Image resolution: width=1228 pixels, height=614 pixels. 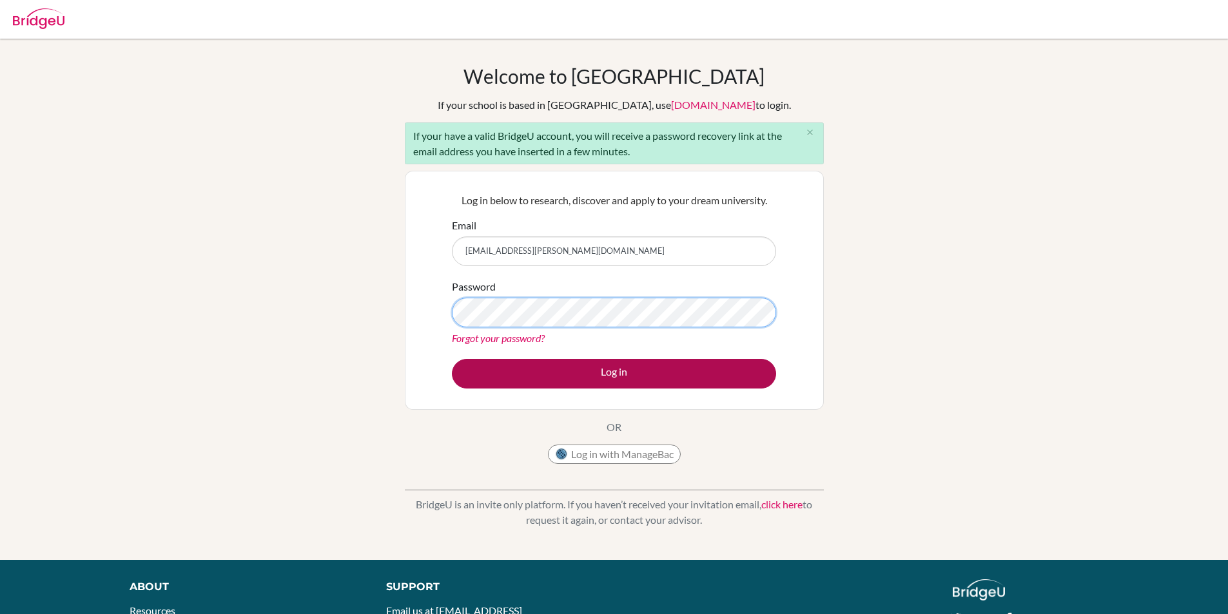 What do you see at coordinates (39, 19) in the screenshot?
I see `img: Bridge-U` at bounding box center [39, 19].